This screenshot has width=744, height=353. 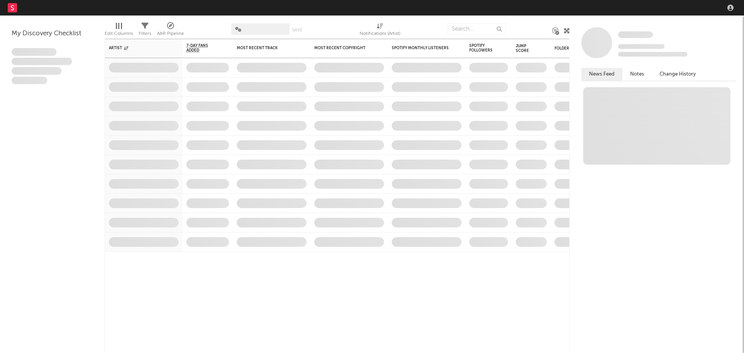 I want to click on span: 7-Day Fans Added, so click(x=202, y=48).